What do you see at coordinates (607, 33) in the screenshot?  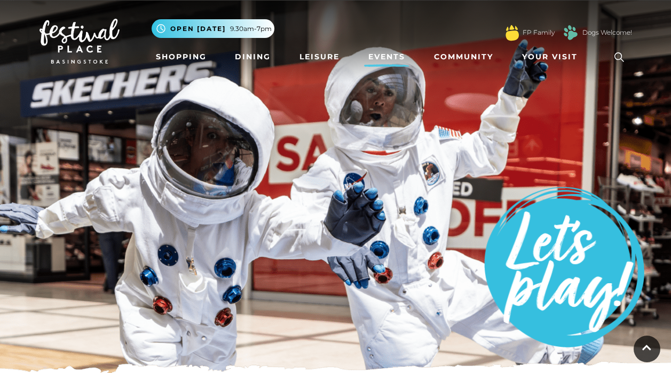 I see `a: Dogs Welcome!` at bounding box center [607, 33].